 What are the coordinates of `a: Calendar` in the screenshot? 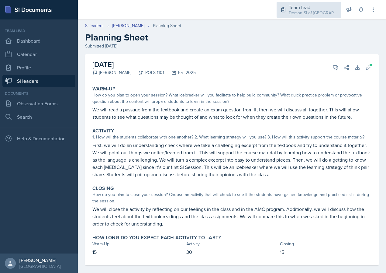 It's located at (39, 54).